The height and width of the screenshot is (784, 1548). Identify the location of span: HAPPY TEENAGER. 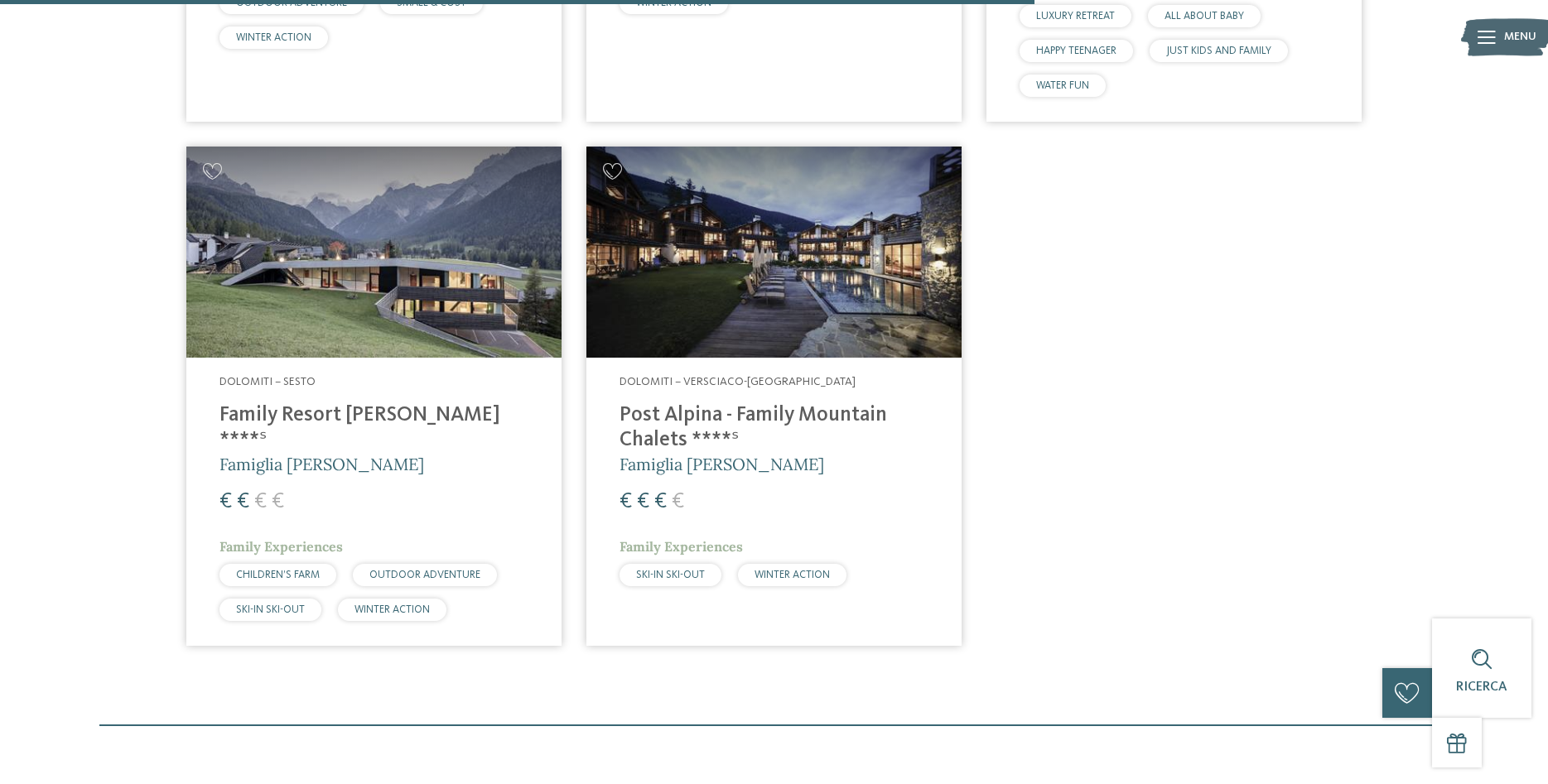
(1076, 50).